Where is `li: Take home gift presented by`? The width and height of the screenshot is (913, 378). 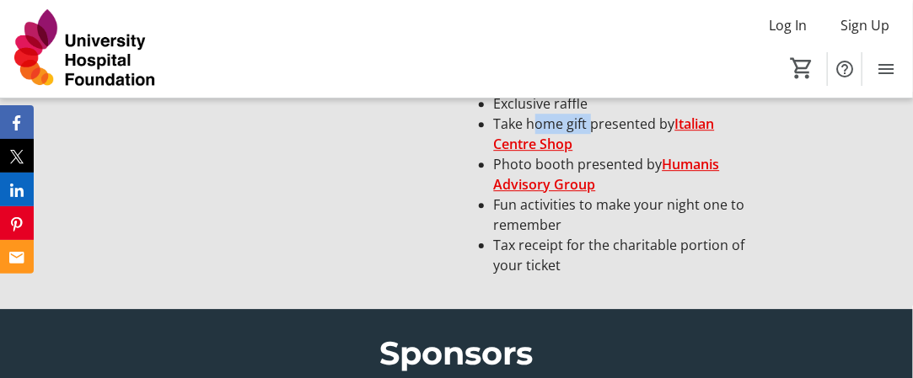
li: Take home gift presented by is located at coordinates (622, 134).